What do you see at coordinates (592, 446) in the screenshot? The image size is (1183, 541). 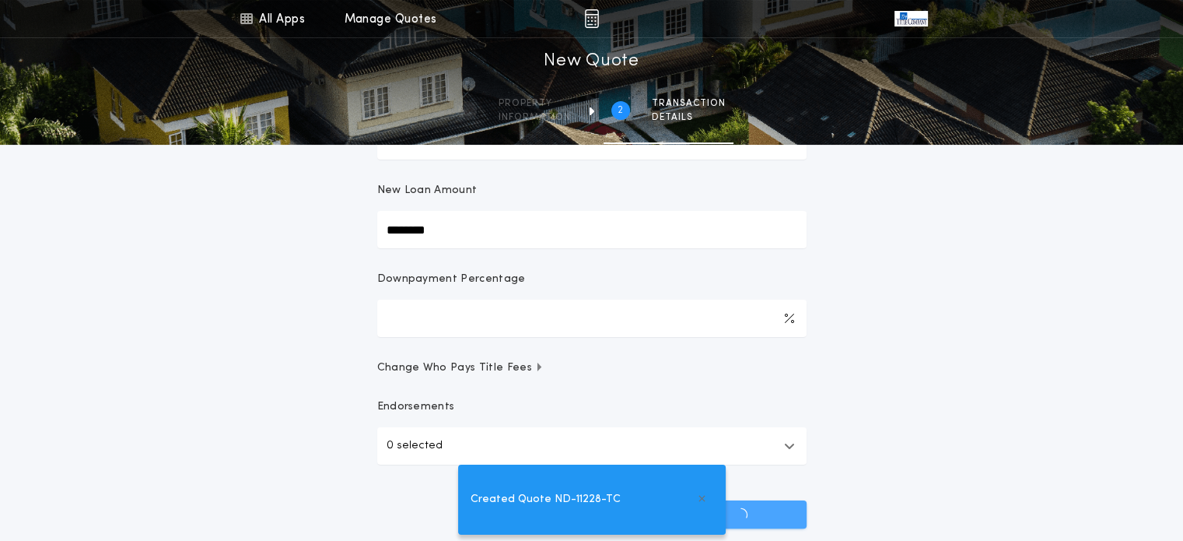 I see `button: 0 selected` at bounding box center [592, 446].